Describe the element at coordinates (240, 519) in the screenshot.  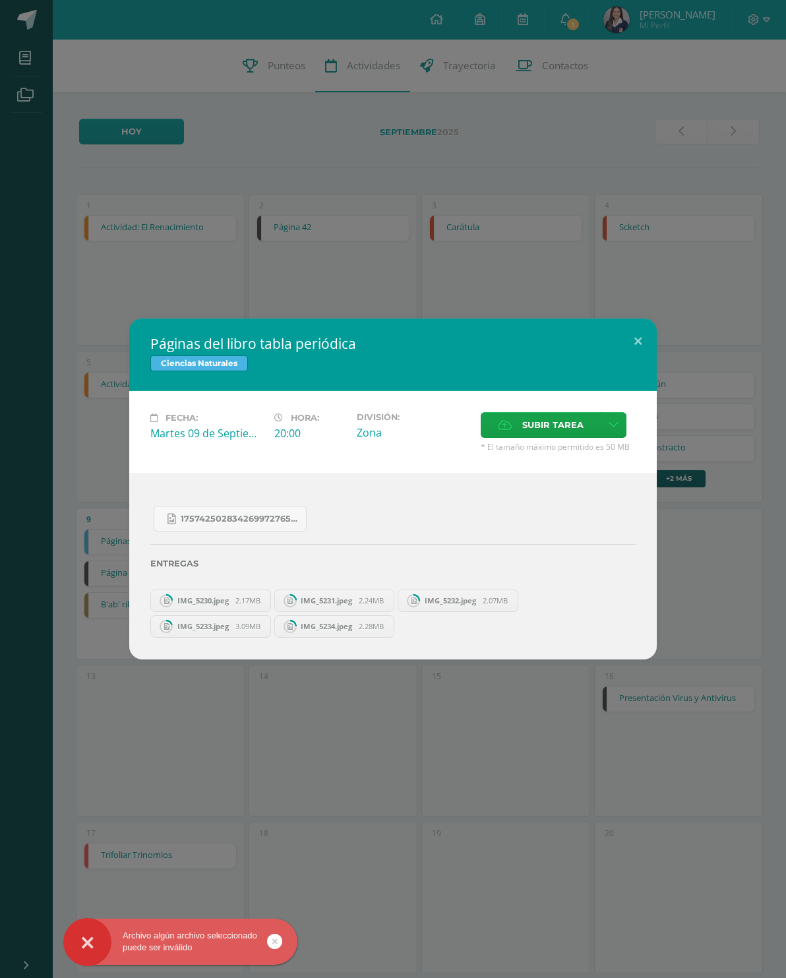
I see `span: 17574250283426997276571490175841.jpg` at that location.